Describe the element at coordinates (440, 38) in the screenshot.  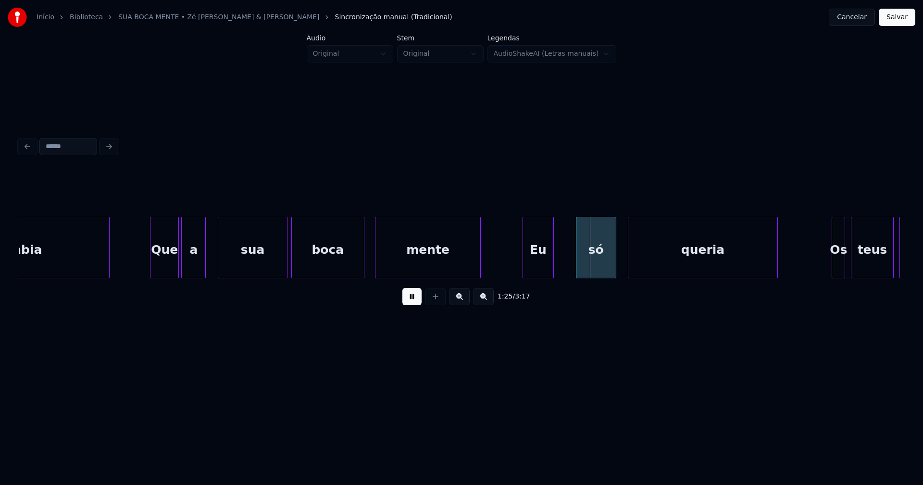
I see `label: Stem` at that location.